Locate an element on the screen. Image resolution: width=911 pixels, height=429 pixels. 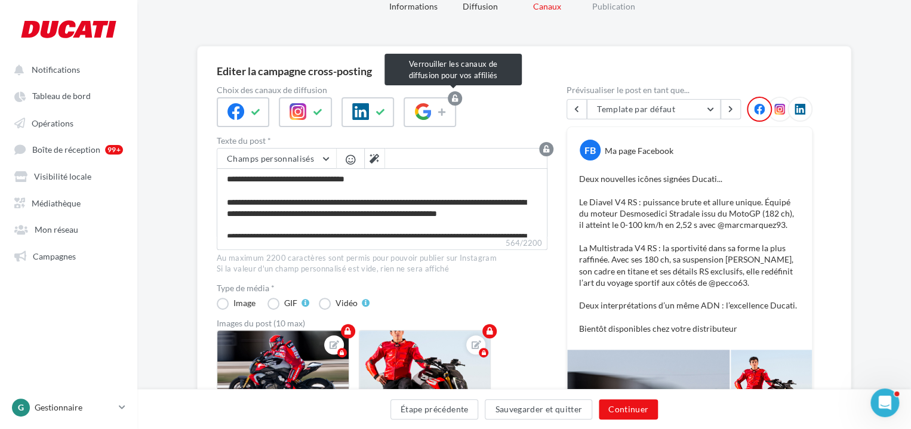
span: Opérations is located at coordinates (53, 122).